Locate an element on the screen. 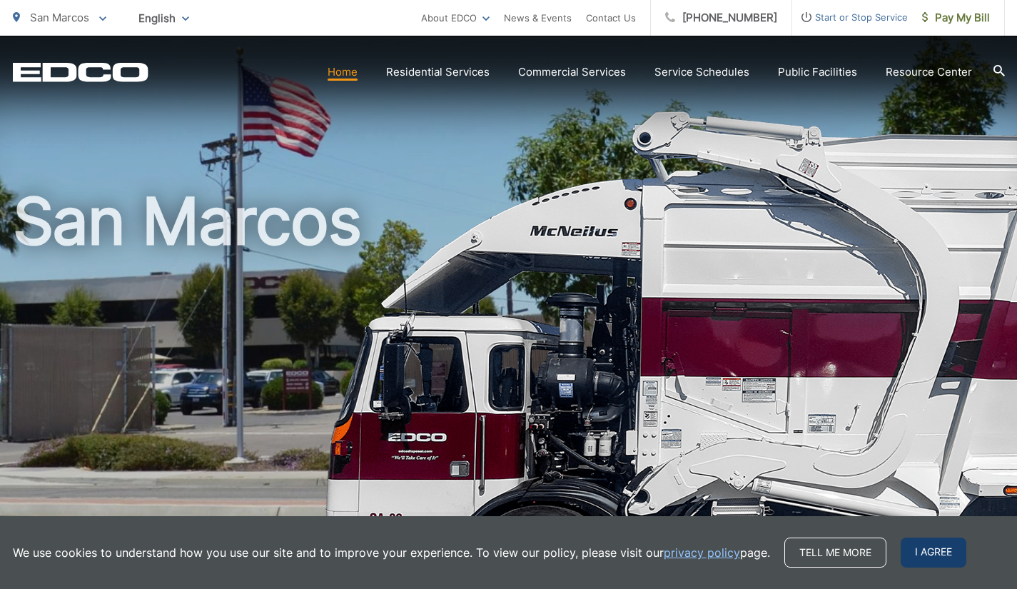 The image size is (1017, 589). span: English is located at coordinates (164, 18).